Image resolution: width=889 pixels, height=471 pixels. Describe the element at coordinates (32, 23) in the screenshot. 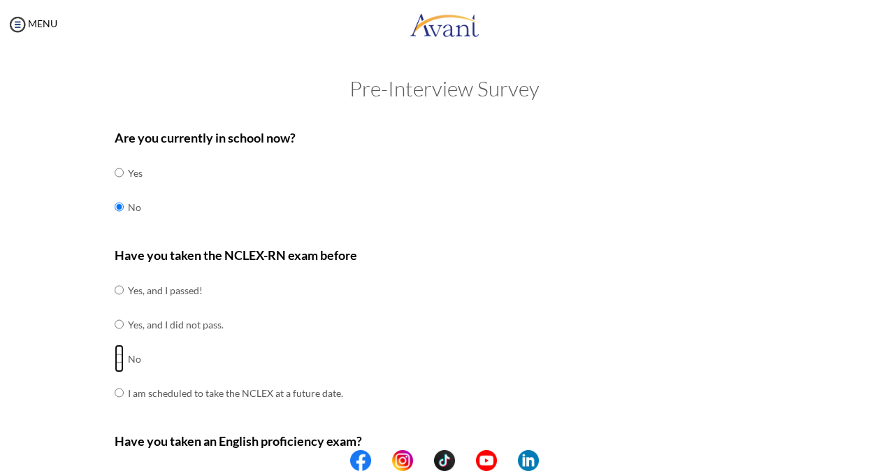

I see `a: MENU` at that location.